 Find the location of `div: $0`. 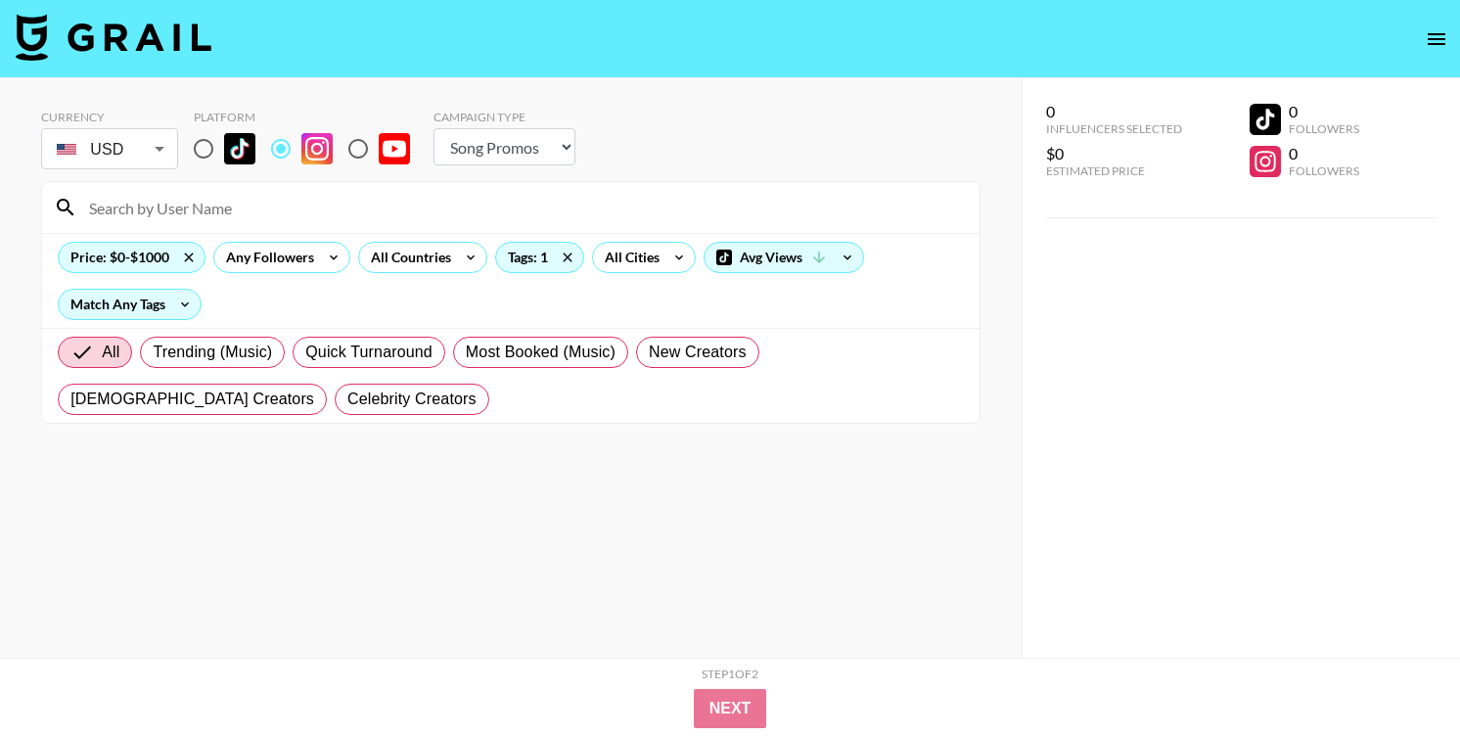

div: $0 is located at coordinates (1113, 154).